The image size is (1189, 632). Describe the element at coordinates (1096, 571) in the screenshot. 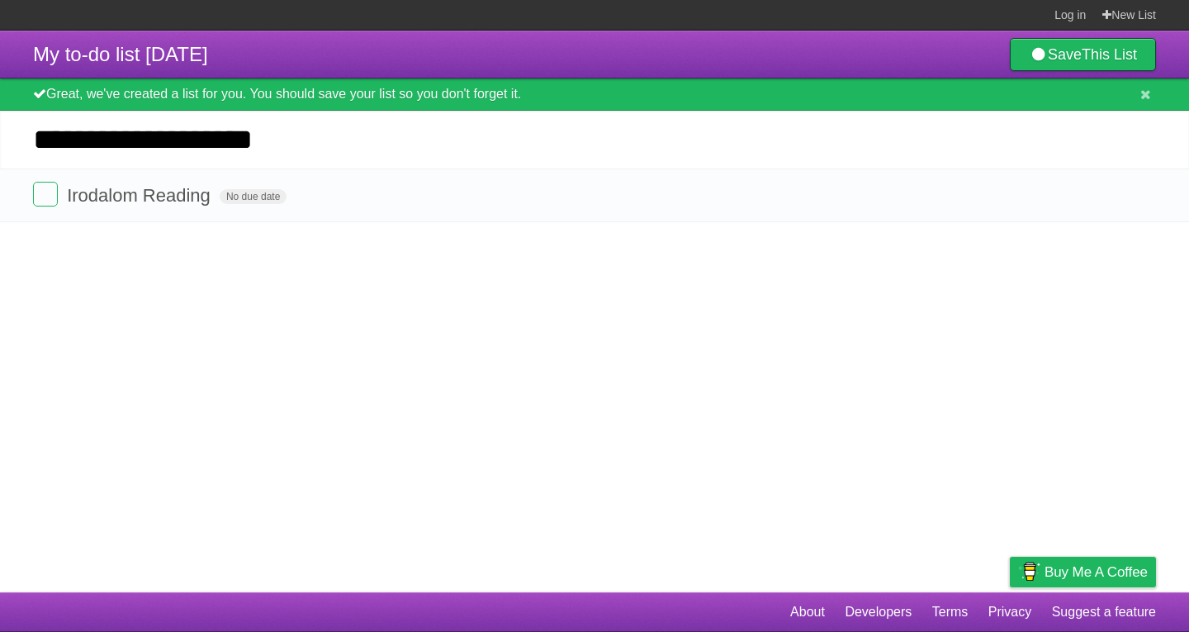

I see `span: Buy me a coffee` at that location.